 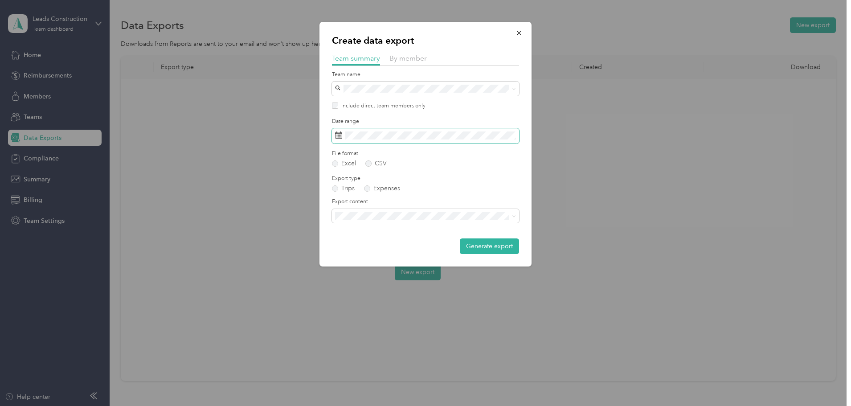 What do you see at coordinates (382, 188) in the screenshot?
I see `label: Expenses` at bounding box center [382, 188].